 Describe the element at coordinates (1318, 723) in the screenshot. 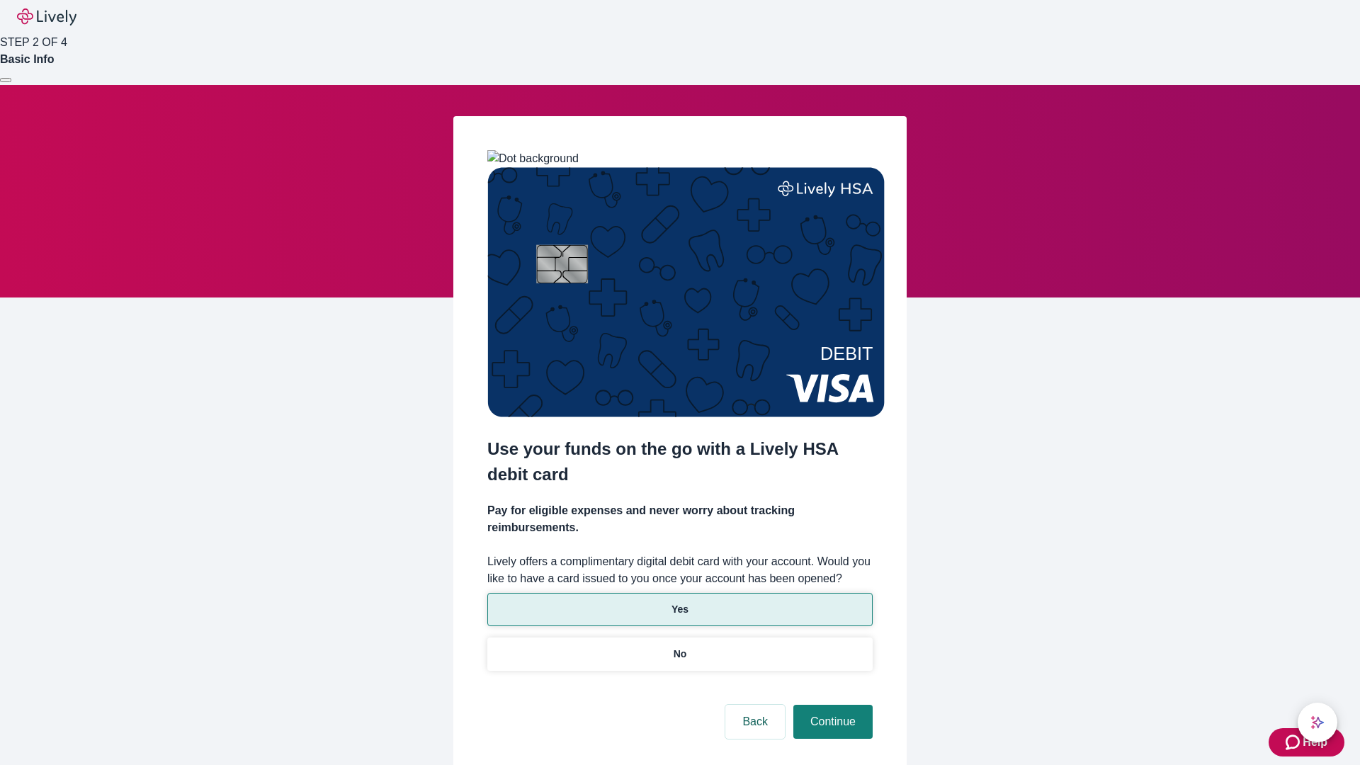

I see `svg: Lively AI Assistant` at that location.